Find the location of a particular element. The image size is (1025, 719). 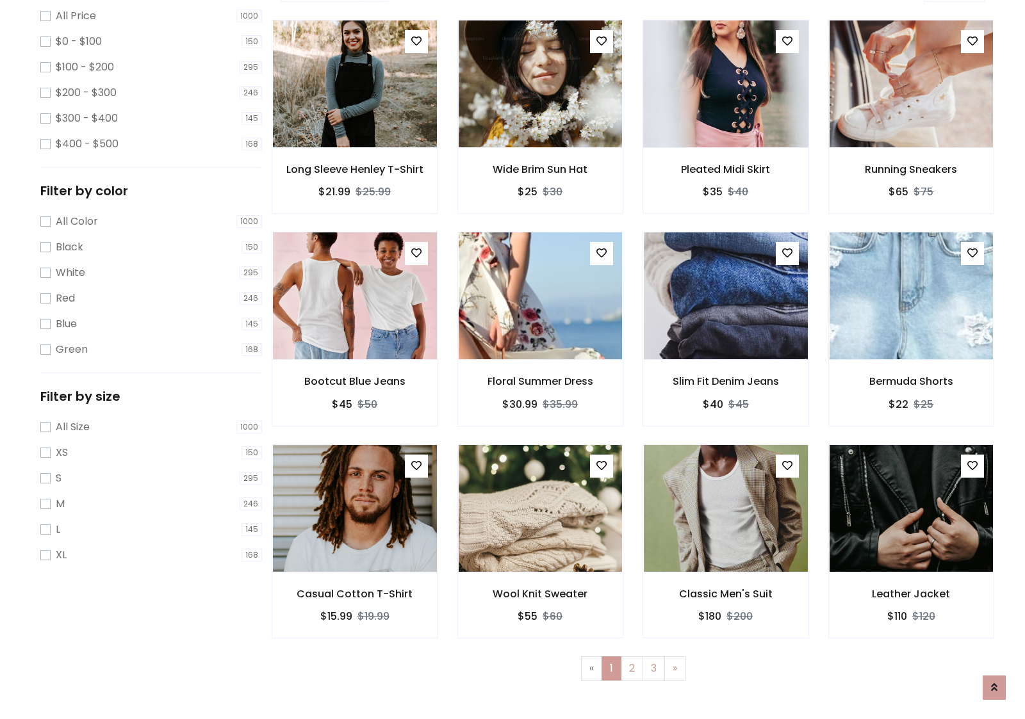

label: L is located at coordinates (58, 530).